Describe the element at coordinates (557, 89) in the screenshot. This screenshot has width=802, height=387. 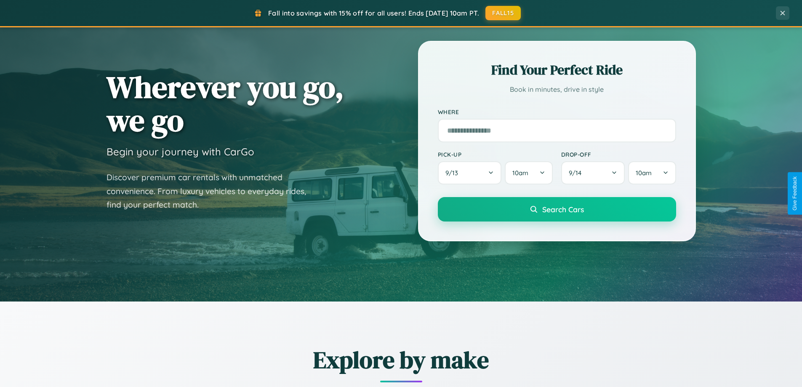
I see `p: Book in minutes, drive in style` at that location.